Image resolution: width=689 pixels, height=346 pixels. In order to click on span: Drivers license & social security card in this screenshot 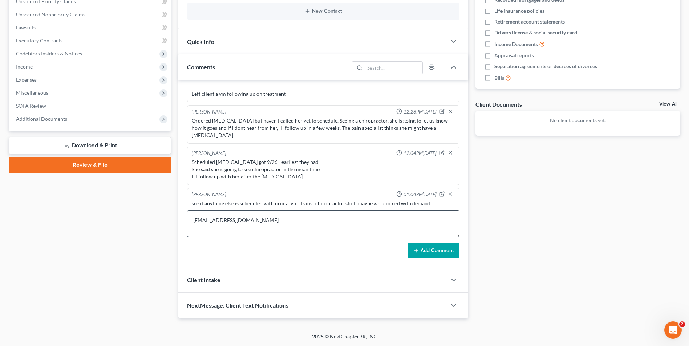, I will do `click(536, 33)`.